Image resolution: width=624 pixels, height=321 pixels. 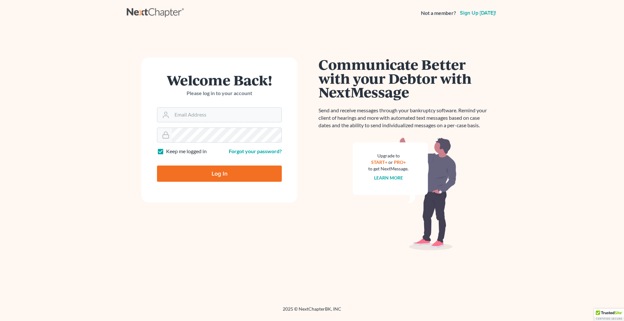 What do you see at coordinates (390, 162) in the screenshot?
I see `span: or` at bounding box center [390, 162].